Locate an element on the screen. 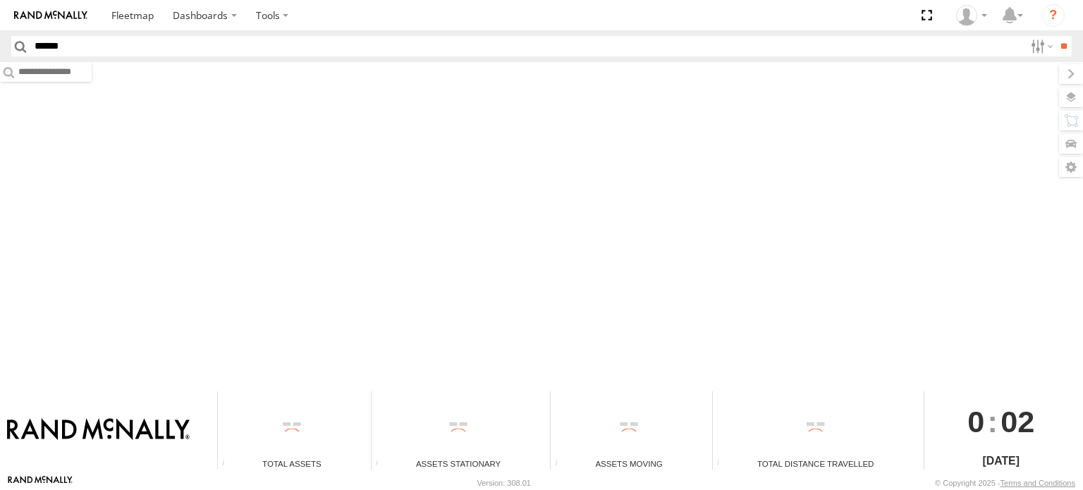 The height and width of the screenshot is (490, 1083). img: rand-logo.svg is located at coordinates (51, 16).